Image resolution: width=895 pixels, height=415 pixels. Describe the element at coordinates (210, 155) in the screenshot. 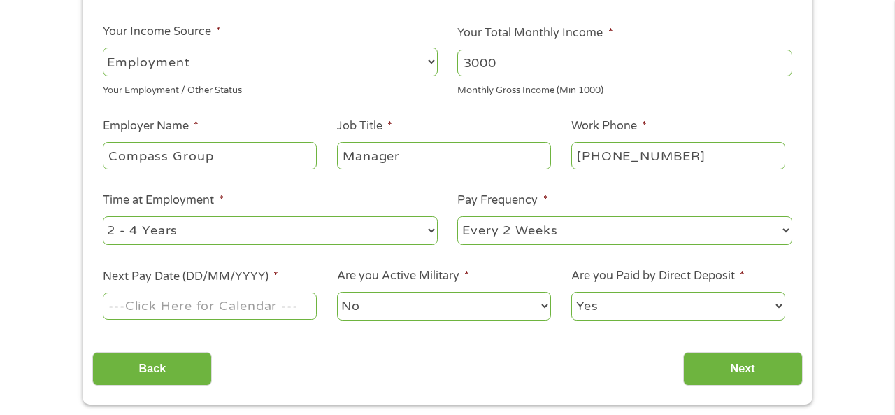

I see `input: Walmart` at that location.